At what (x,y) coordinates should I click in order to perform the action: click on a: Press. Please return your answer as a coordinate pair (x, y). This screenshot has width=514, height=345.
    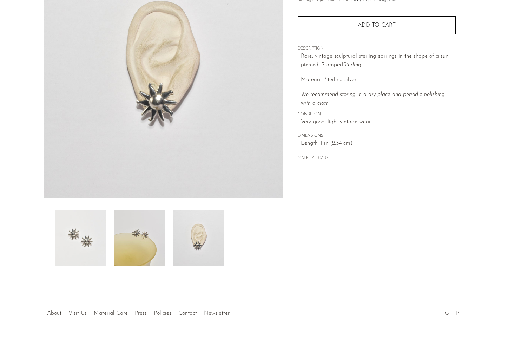
    Looking at the image, I should click on (141, 313).